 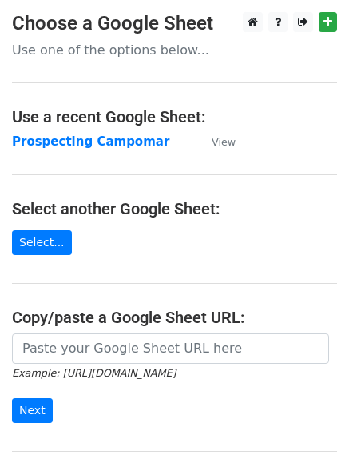 What do you see at coordinates (90, 141) in the screenshot?
I see `strong: Prospecting Campomar` at bounding box center [90, 141].